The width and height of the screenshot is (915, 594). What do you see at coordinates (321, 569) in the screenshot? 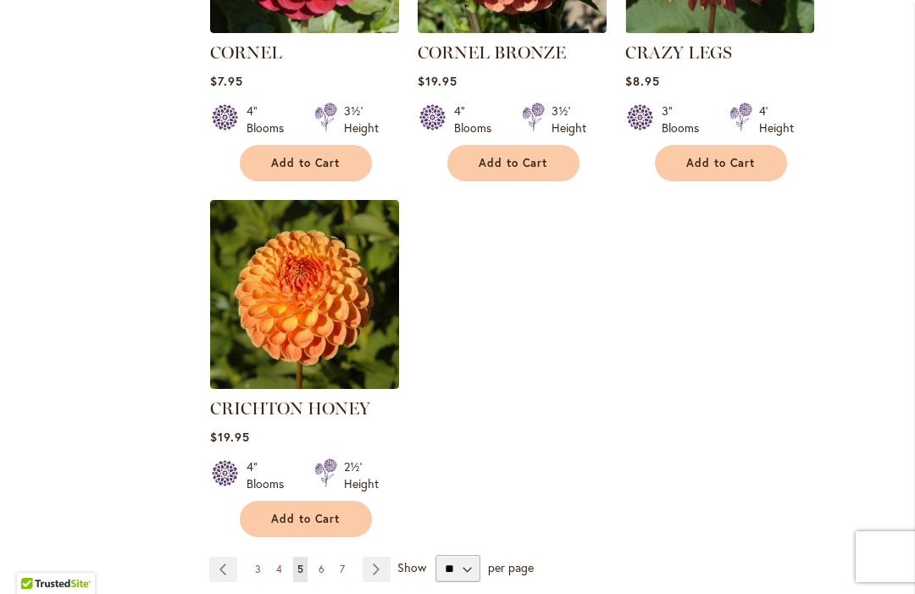
I see `a: 6` at bounding box center [321, 569].